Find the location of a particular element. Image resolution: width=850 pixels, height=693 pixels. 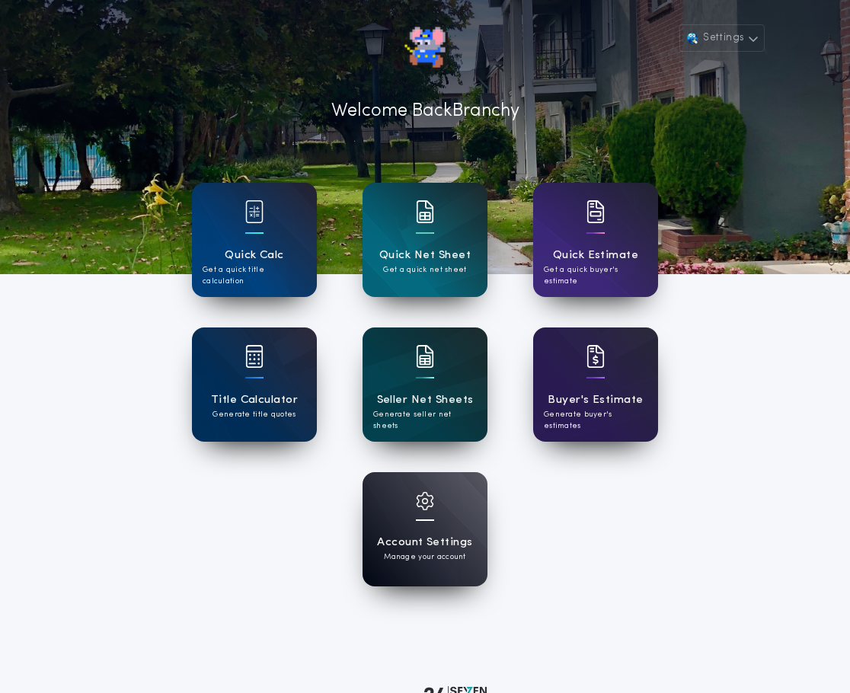

a: card iconQuick EstimateGet a quick buyer's estimate is located at coordinates (596, 240).